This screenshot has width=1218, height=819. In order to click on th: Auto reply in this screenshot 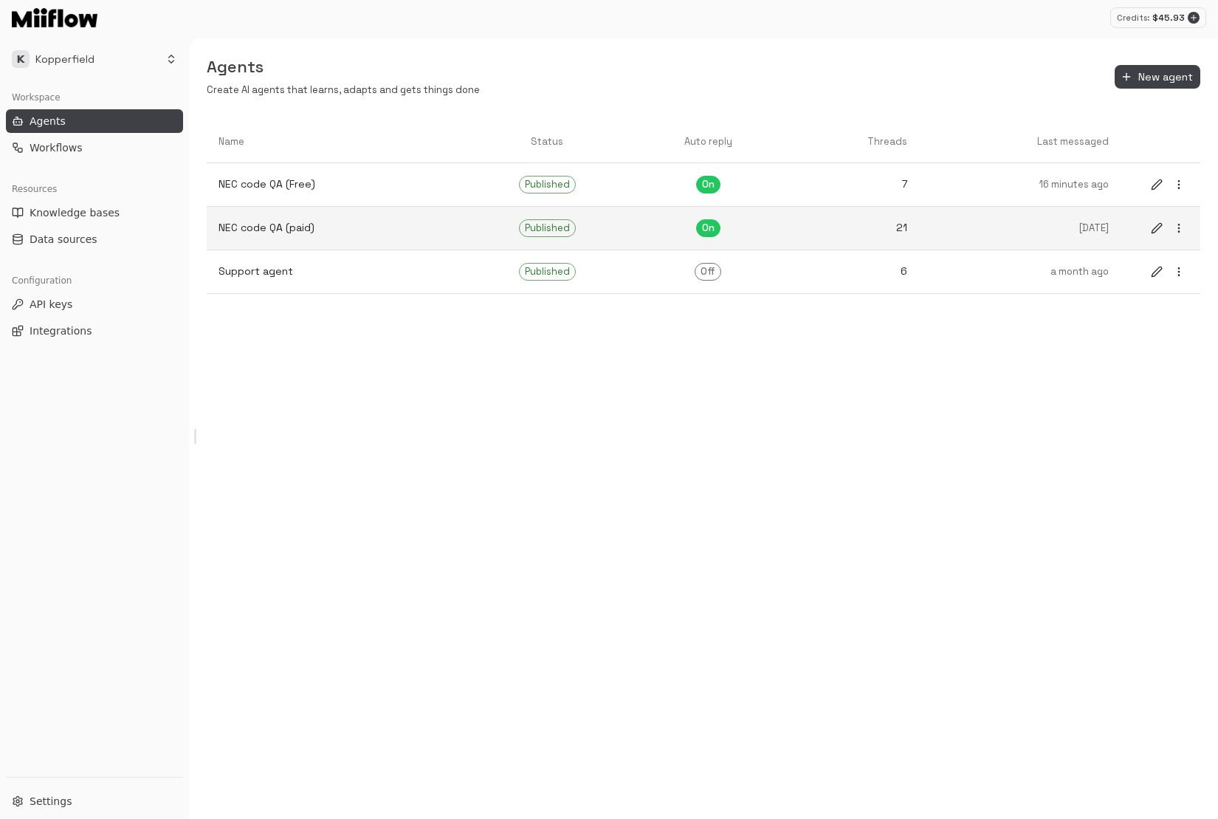, I will do `click(709, 142)`.